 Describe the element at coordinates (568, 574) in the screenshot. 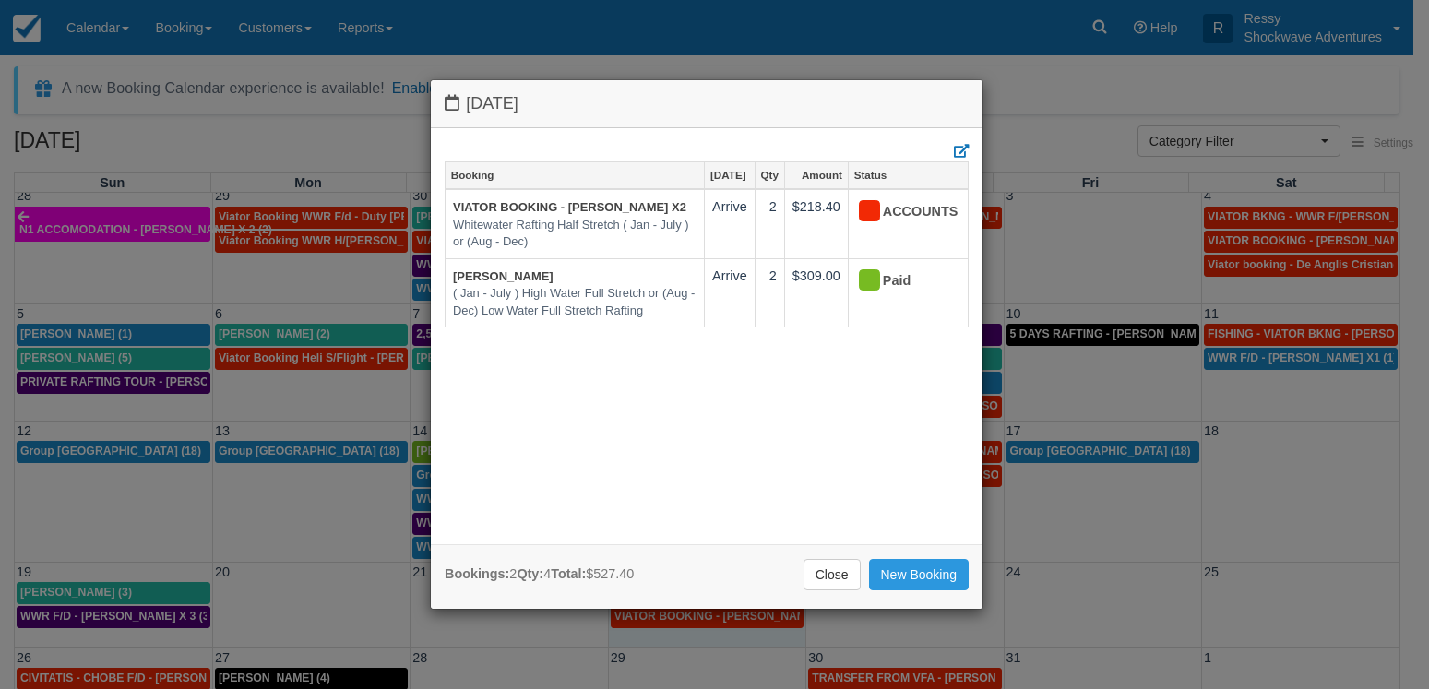

I see `strong: Total:` at that location.